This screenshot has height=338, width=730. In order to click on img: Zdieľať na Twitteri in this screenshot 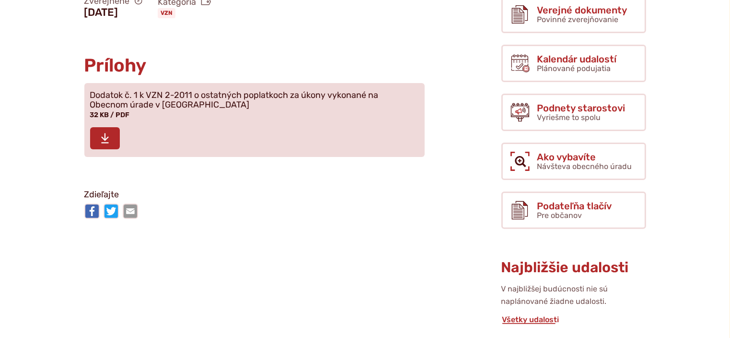, I will do `click(111, 211)`.